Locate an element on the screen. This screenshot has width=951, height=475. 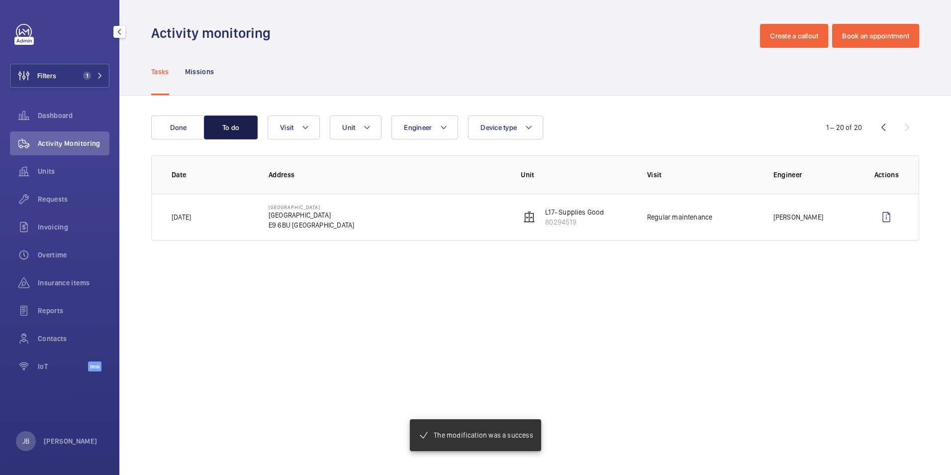
span: Insurance items is located at coordinates (74, 283).